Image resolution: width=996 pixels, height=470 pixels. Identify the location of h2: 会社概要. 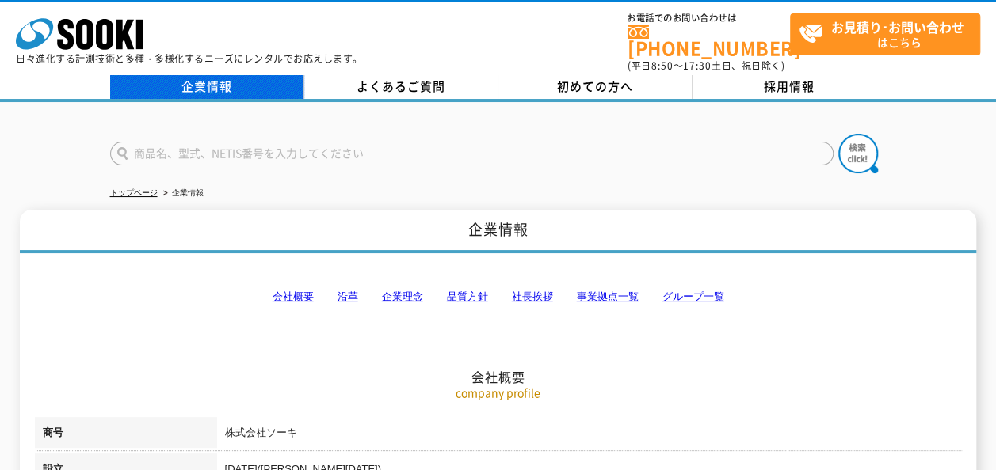
(498, 298).